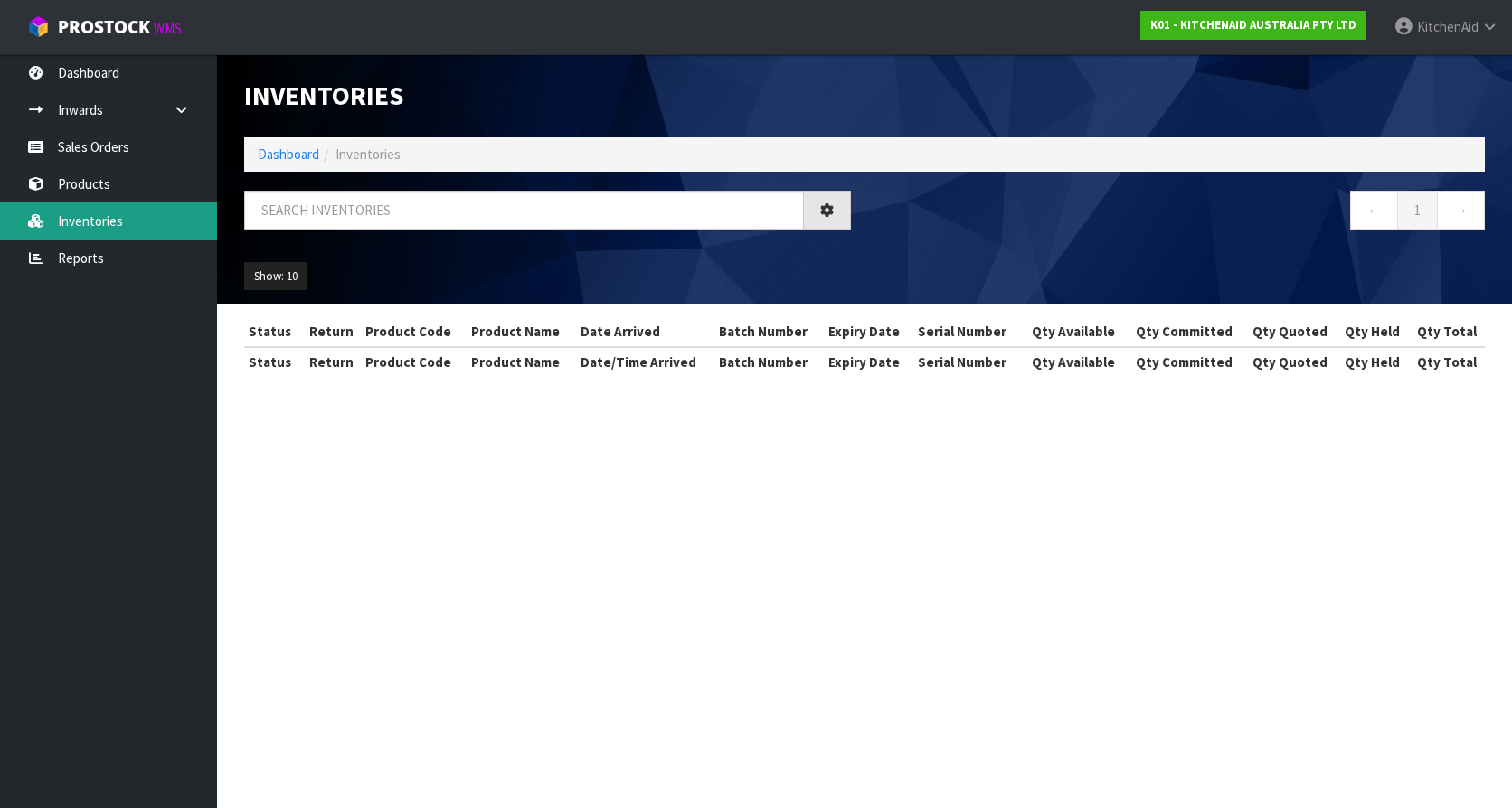 The width and height of the screenshot is (1512, 808). What do you see at coordinates (547, 95) in the screenshot?
I see `h1: Inventories` at bounding box center [547, 95].